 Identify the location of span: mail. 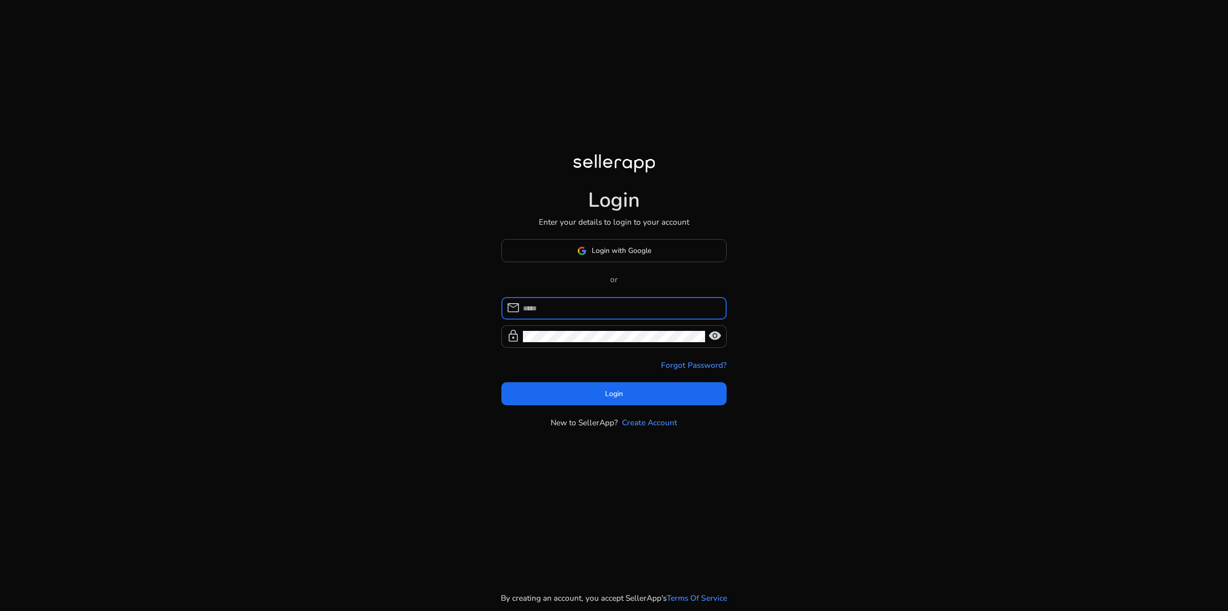
(513, 308).